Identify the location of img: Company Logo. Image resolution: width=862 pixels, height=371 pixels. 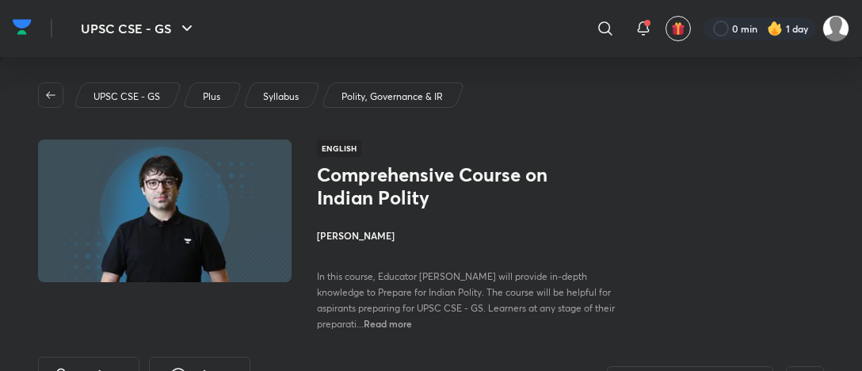
(22, 27).